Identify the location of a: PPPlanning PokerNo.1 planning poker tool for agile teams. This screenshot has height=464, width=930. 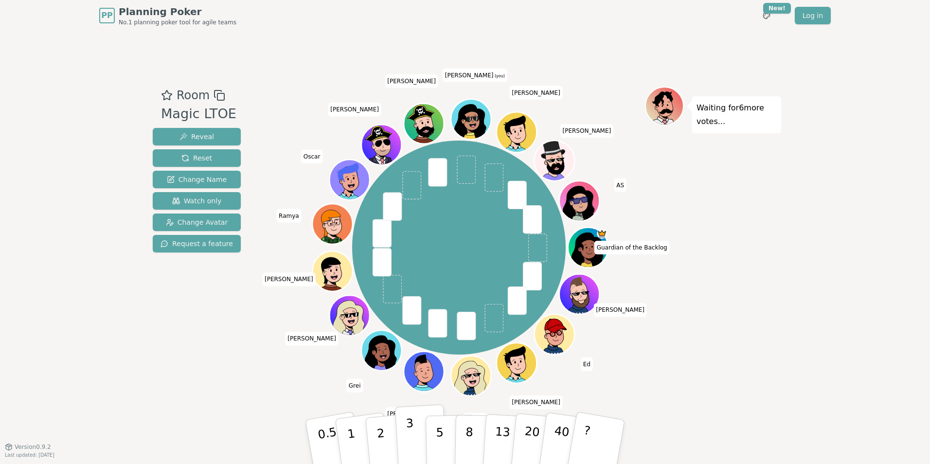
(168, 16).